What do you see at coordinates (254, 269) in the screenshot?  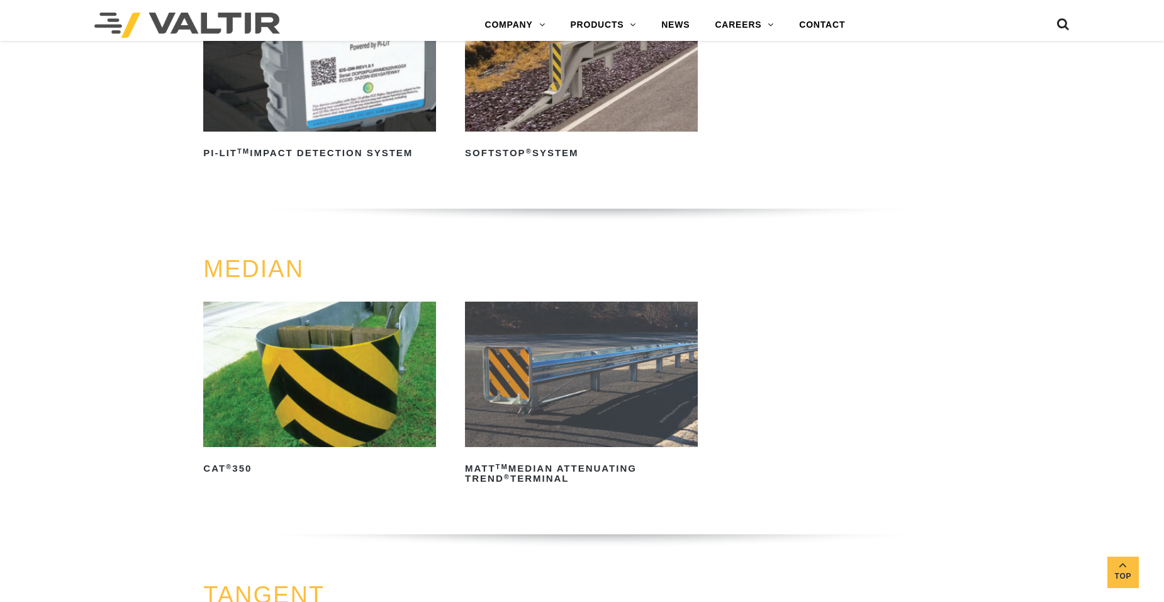 I see `a: MEDIAN` at bounding box center [254, 269].